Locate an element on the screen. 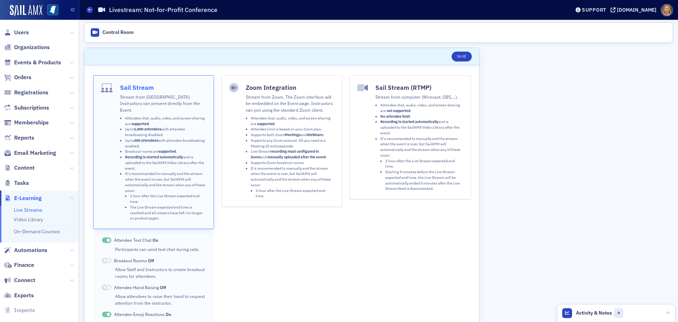  li: Supports both Zoom and . is located at coordinates (292, 135).